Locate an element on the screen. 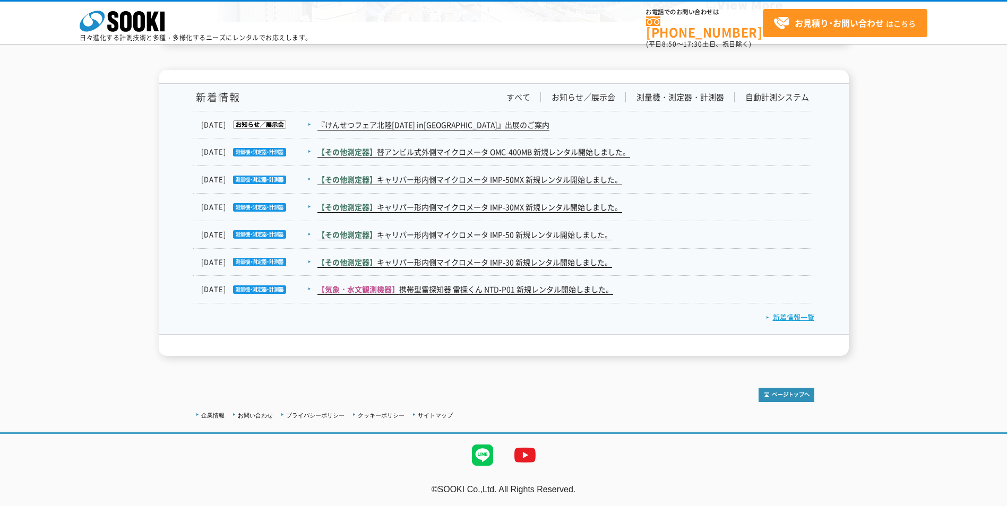 The image size is (1007, 506). a: サイトマップ is located at coordinates (435, 416).